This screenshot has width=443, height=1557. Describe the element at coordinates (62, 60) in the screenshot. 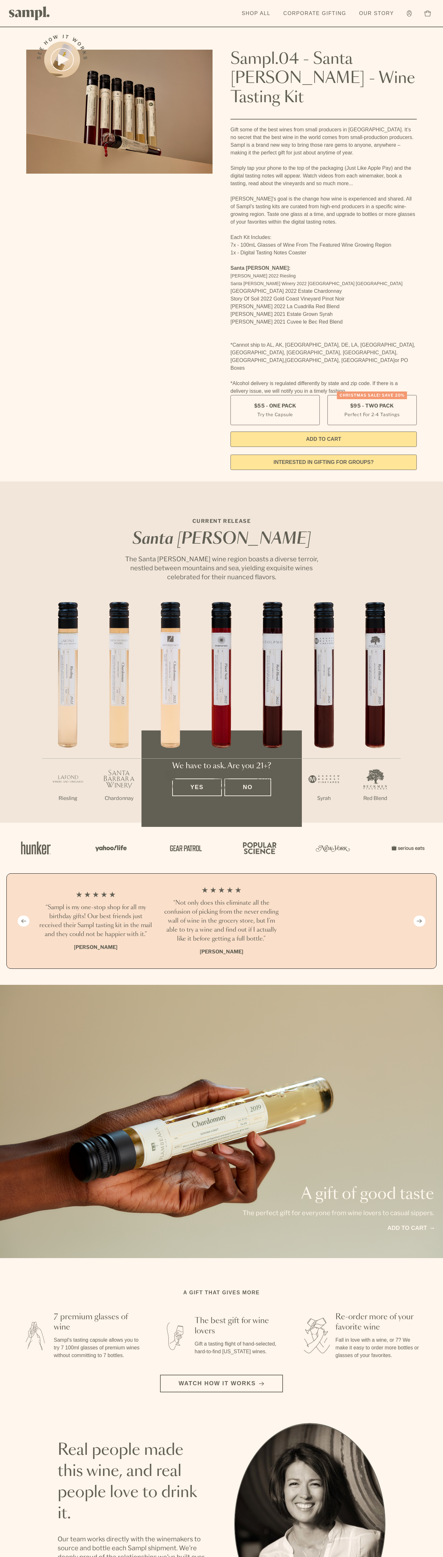

I see `button: See how it works` at that location.